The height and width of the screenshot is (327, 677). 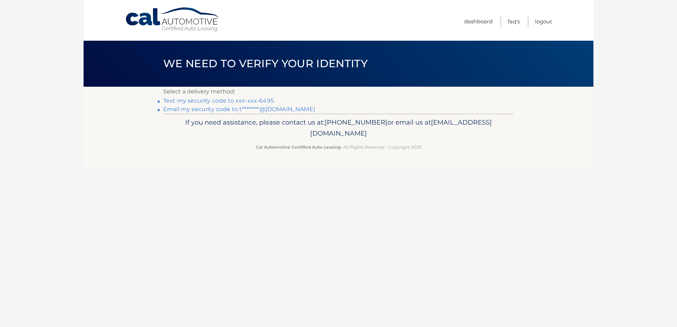 I want to click on strong: Cal Automotive Certified Auto Leasing, so click(x=298, y=147).